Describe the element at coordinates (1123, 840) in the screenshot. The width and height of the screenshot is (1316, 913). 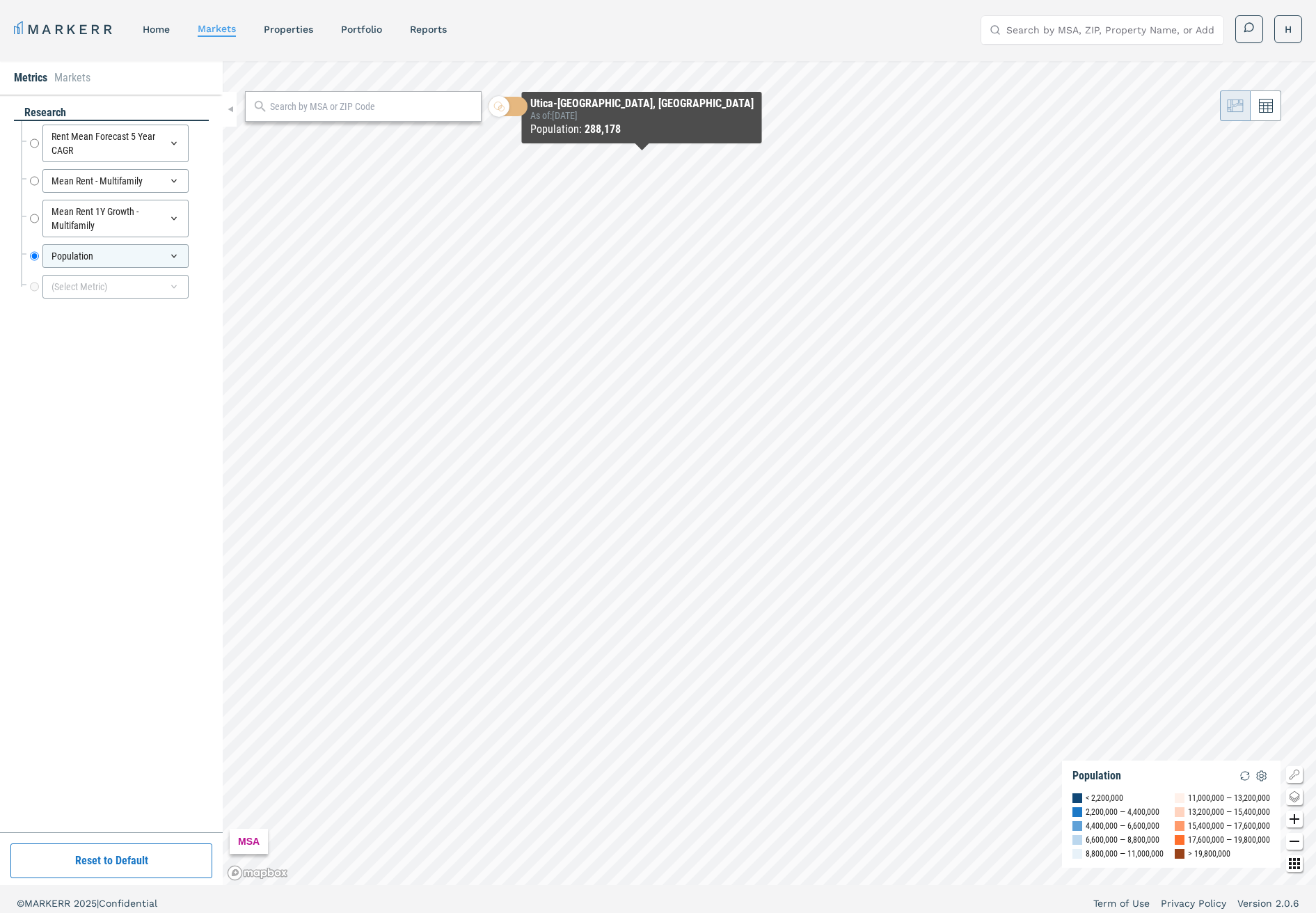
I see `div: 6,600,000 — 8,800,000` at that location.